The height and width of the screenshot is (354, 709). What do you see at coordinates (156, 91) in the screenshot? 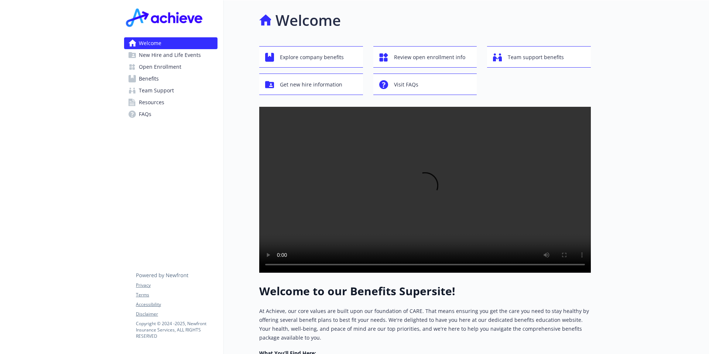
I see `span: Team Support` at bounding box center [156, 91].